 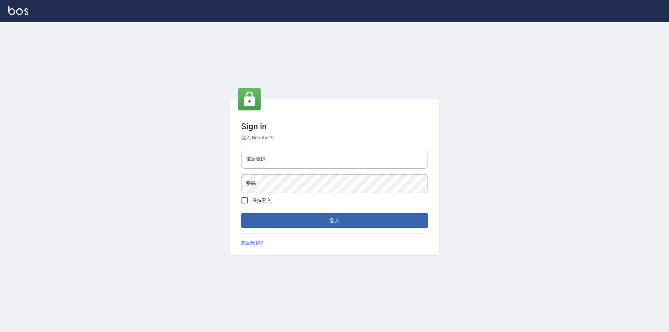 I want to click on a: 忘記密碼?, so click(x=252, y=243).